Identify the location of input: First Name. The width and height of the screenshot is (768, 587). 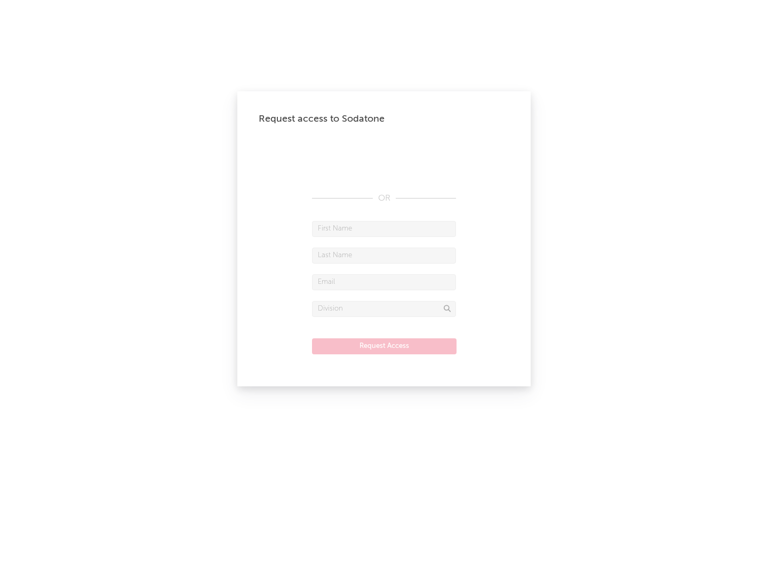
(384, 229).